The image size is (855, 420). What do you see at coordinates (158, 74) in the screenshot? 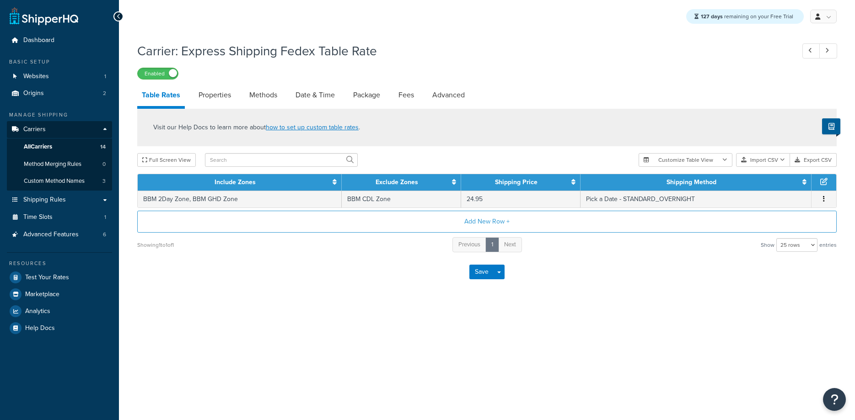
I see `label: Enabled` at bounding box center [158, 74].